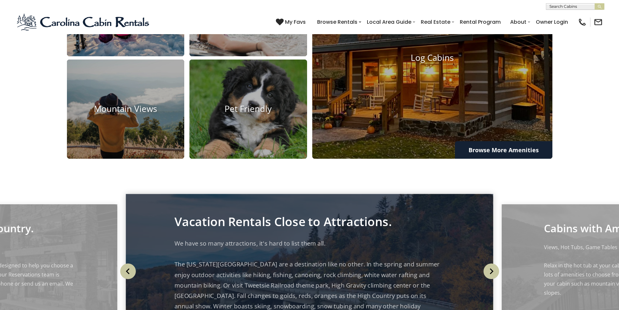 The height and width of the screenshot is (310, 619). Describe the element at coordinates (432, 58) in the screenshot. I see `h4: Log Cabins` at that location.